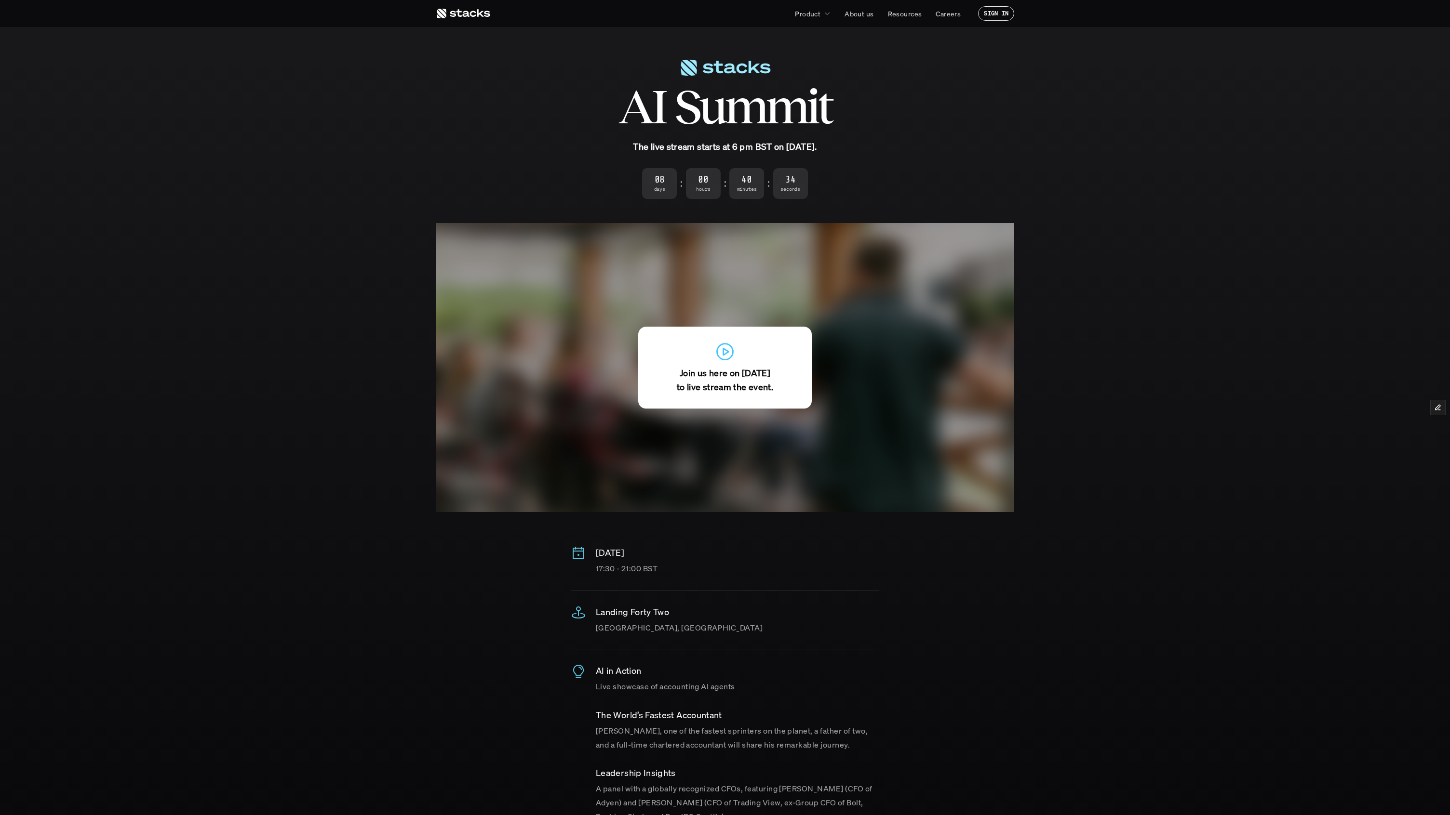 Image resolution: width=1450 pixels, height=815 pixels. Describe the element at coordinates (905, 13) in the screenshot. I see `p: Resources` at that location.